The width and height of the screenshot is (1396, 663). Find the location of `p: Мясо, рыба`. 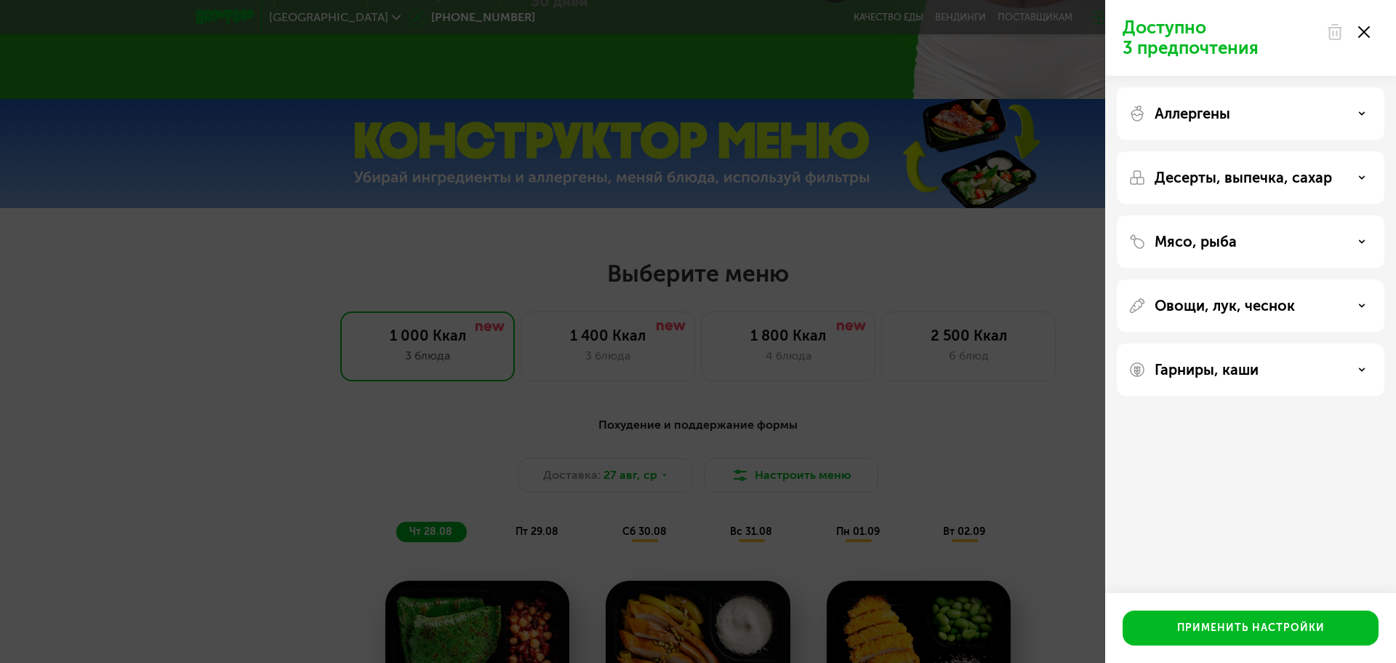

p: Мясо, рыба is located at coordinates (1196, 241).